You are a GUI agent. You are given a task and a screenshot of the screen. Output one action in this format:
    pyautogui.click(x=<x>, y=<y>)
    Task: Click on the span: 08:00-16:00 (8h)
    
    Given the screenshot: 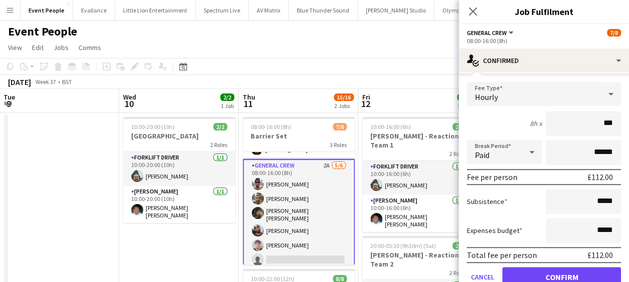 What is the action you would take?
    pyautogui.click(x=271, y=127)
    